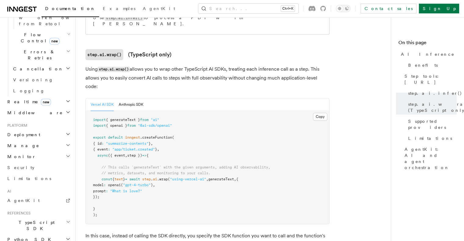 This screenshot has height=241, width=464. I want to click on span: AI Inference, so click(428, 54).